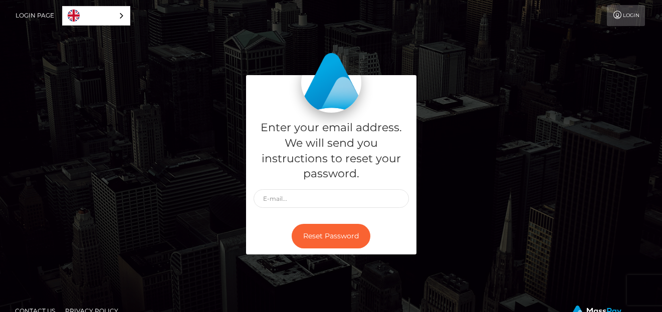 Image resolution: width=662 pixels, height=312 pixels. Describe the element at coordinates (96, 16) in the screenshot. I see `div: Language` at that location.